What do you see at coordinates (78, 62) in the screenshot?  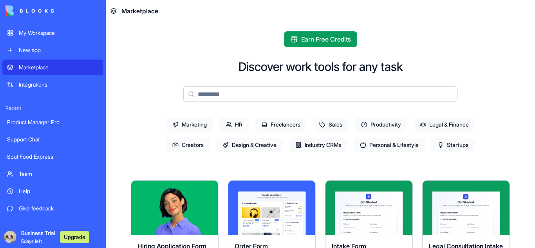 I see `p: Manage payments and subscriptions.` at bounding box center [78, 62].